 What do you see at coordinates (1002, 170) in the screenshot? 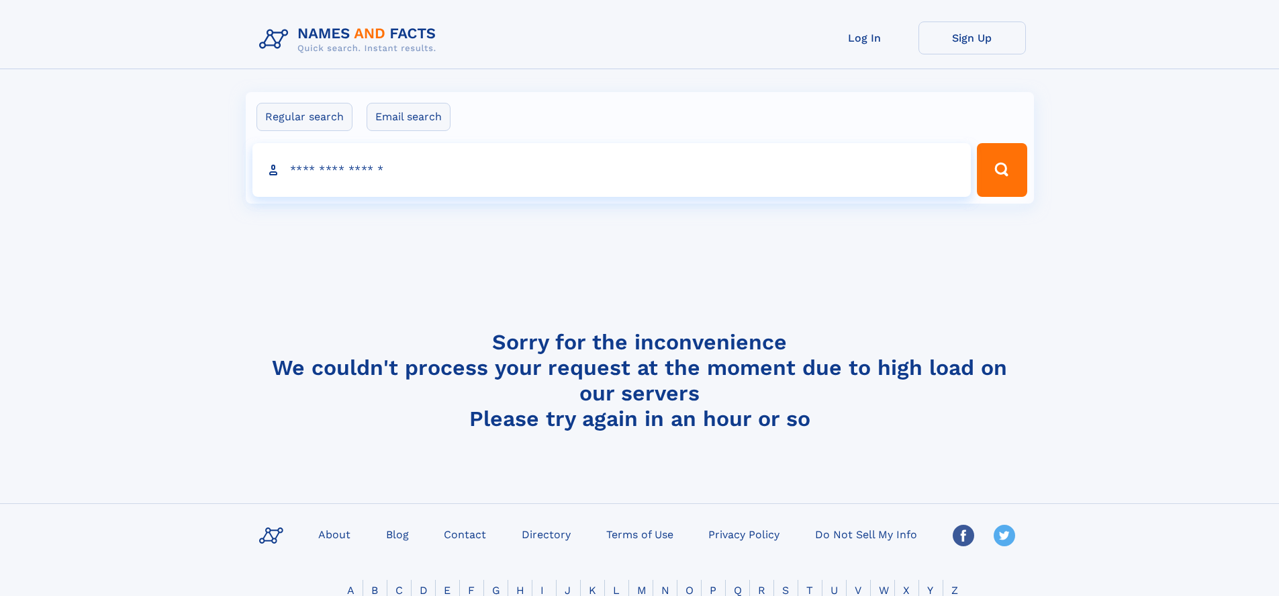
I see `button: Search Button` at bounding box center [1002, 170].